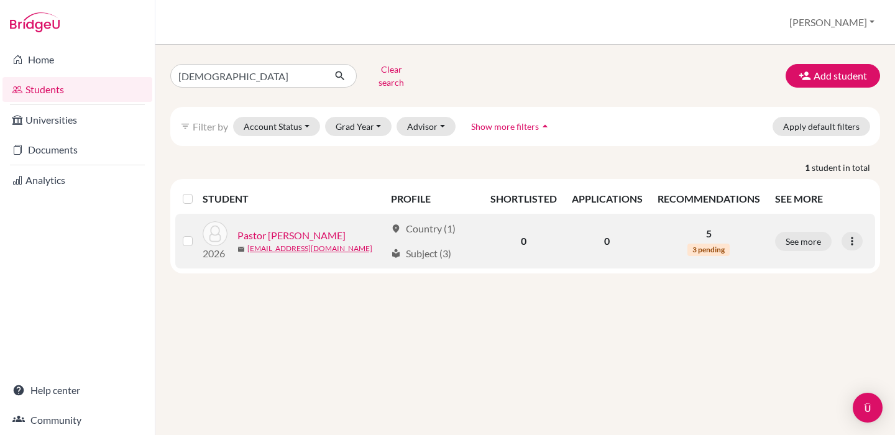 The height and width of the screenshot is (435, 895). Describe the element at coordinates (35, 22) in the screenshot. I see `img: Bridge-U` at that location.